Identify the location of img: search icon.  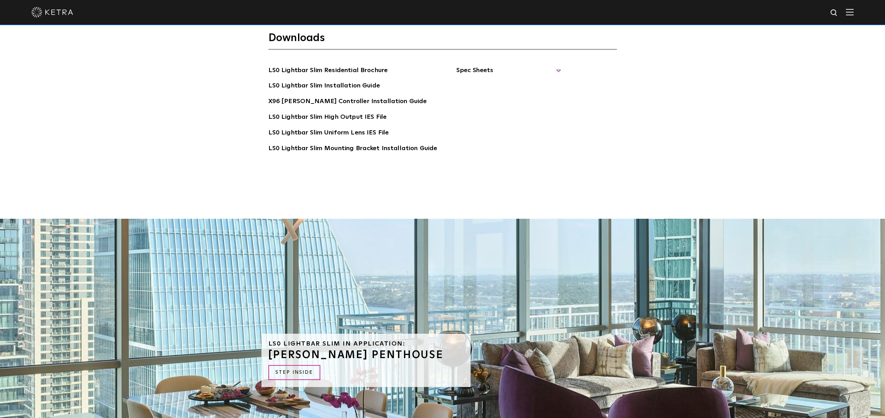
(834, 13).